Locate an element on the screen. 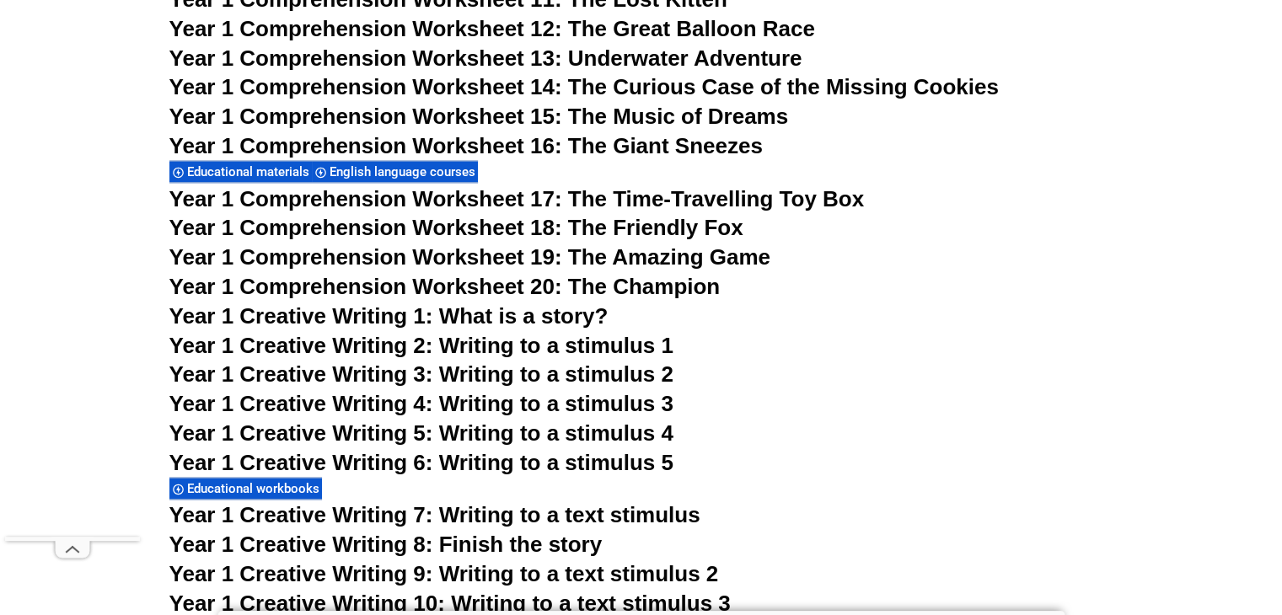 This screenshot has height=615, width=1282. a: Year 1 Creative Writing 7: Writing to a text stimulus is located at coordinates (435, 515).